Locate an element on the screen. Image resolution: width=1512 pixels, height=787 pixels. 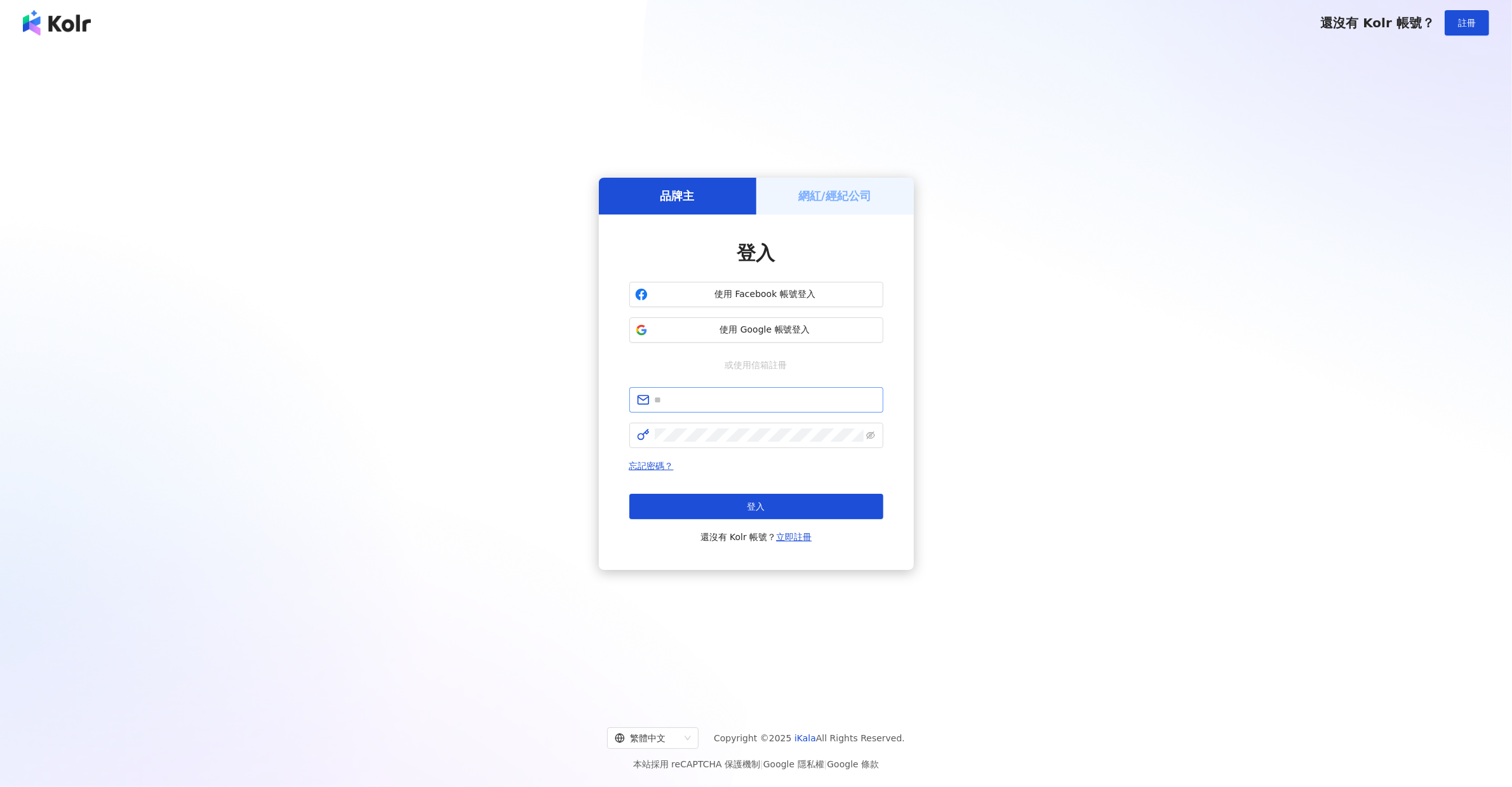
a: 立即註冊 is located at coordinates (793, 537).